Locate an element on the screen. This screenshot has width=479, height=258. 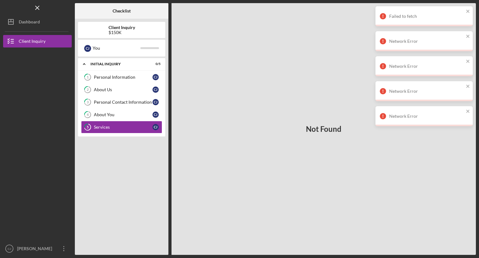
a: 4About YouCJ is located at coordinates (122, 114).